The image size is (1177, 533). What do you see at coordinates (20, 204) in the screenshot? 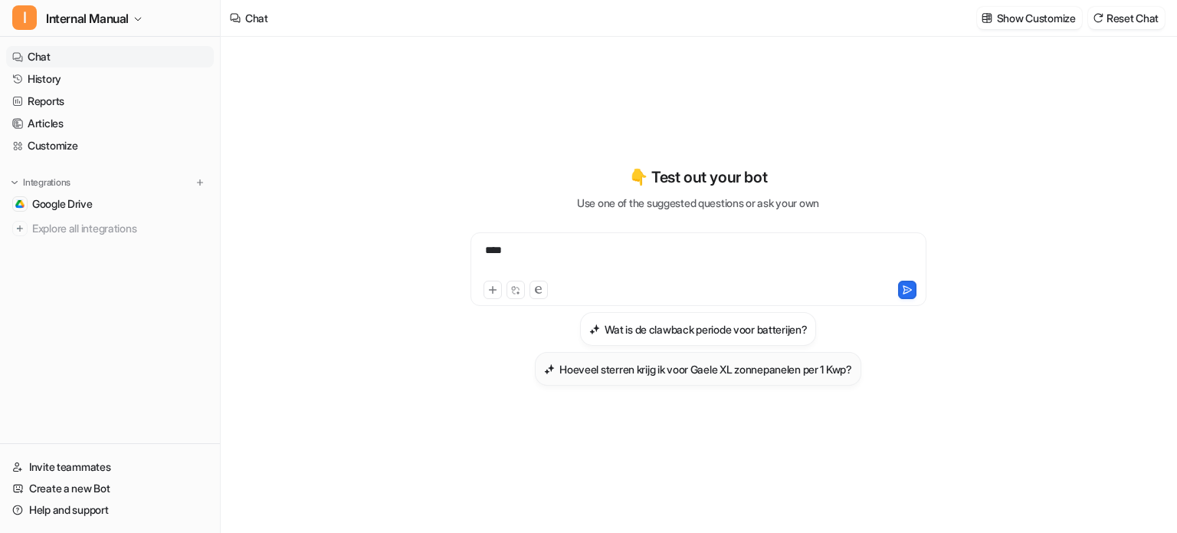
I see `img: Google Drive` at bounding box center [20, 204].